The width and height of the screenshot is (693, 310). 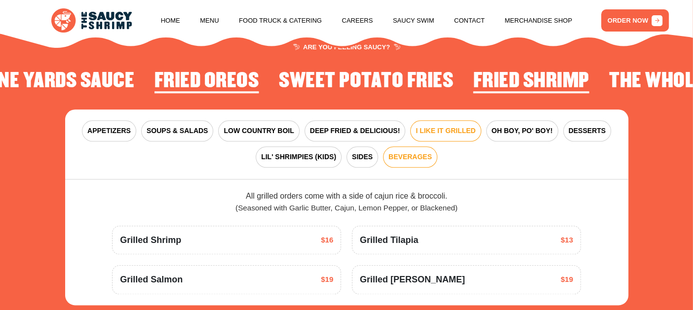 I want to click on span: APPETIZERS, so click(x=109, y=131).